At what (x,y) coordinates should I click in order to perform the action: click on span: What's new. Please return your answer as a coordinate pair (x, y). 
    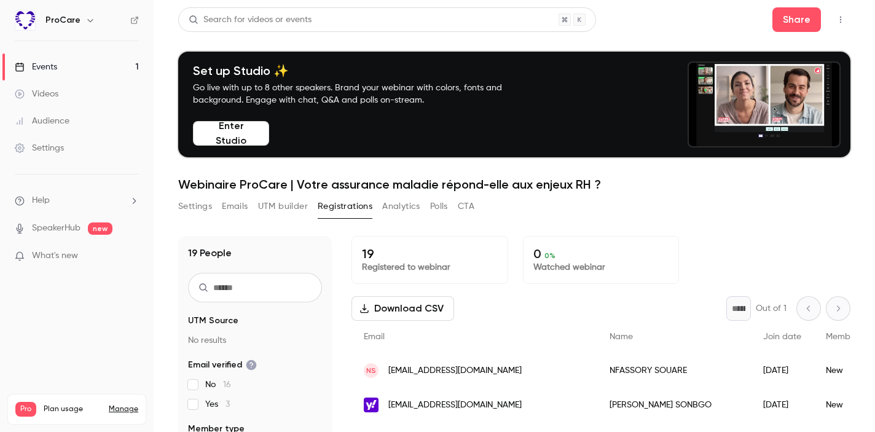
    Looking at the image, I should click on (55, 256).